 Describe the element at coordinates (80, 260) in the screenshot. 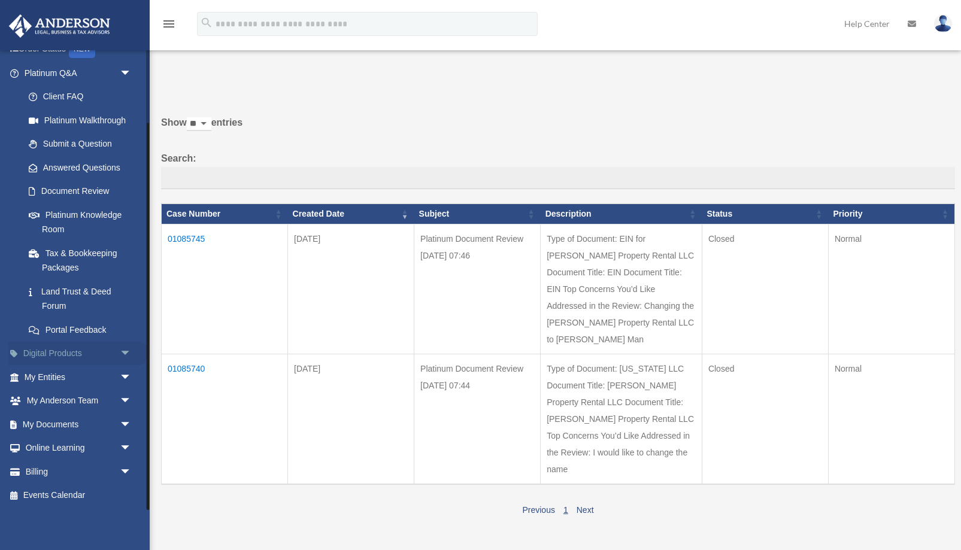

I see `a: Tax & Bookkeeping Packages` at that location.